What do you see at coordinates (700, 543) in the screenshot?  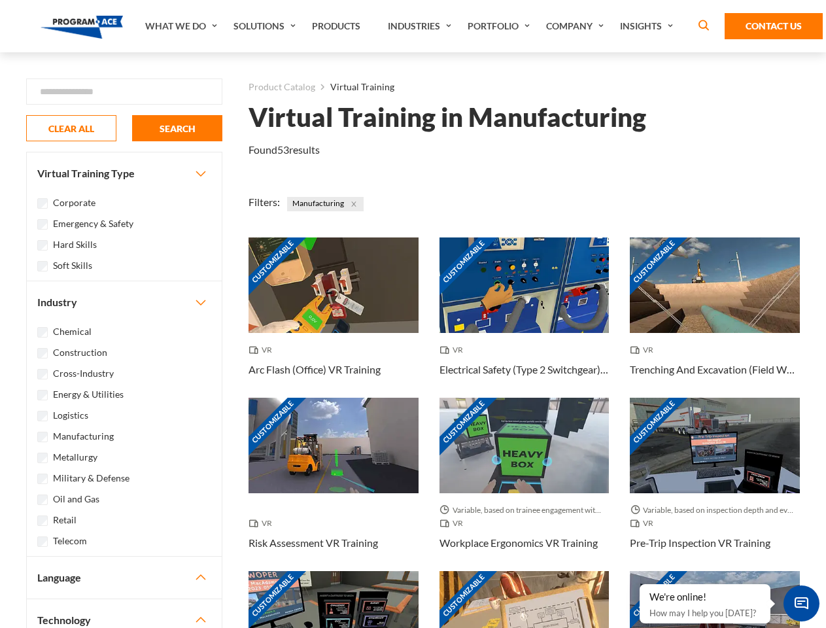 I see `h3: Pre-Trip Inspection VR Training` at bounding box center [700, 543].